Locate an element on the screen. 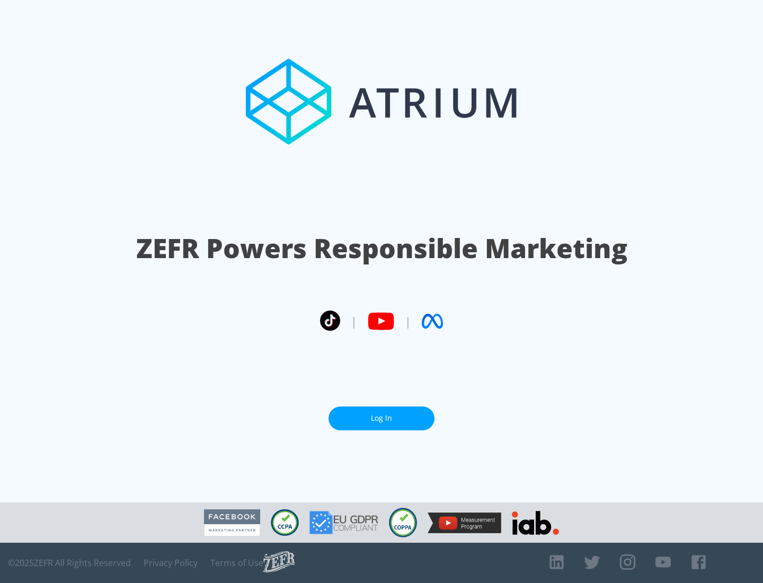 This screenshot has height=583, width=763. span: © 2025 ZEFR All Rights Reserved is located at coordinates (69, 563).